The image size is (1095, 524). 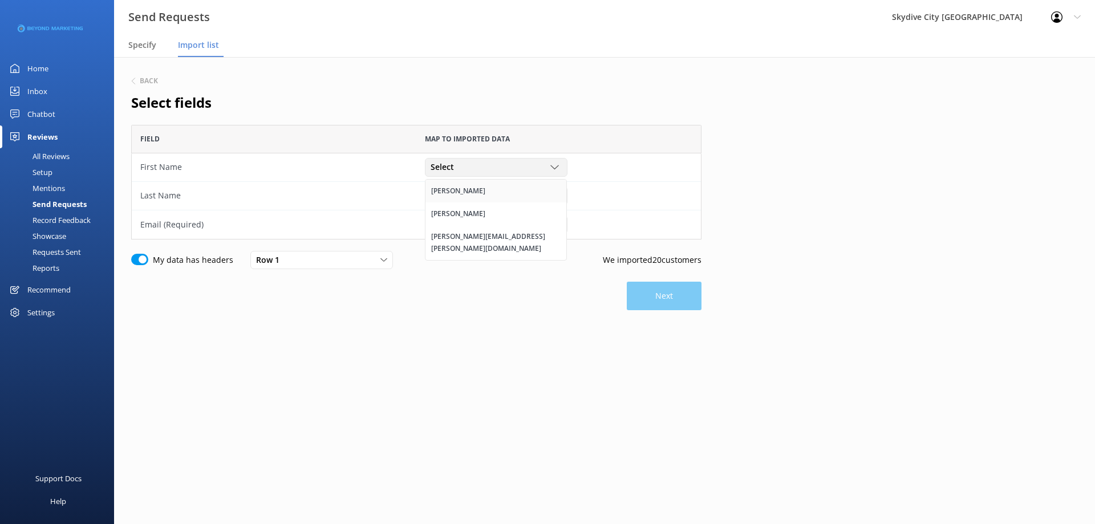 I want to click on div: First Name, so click(x=274, y=167).